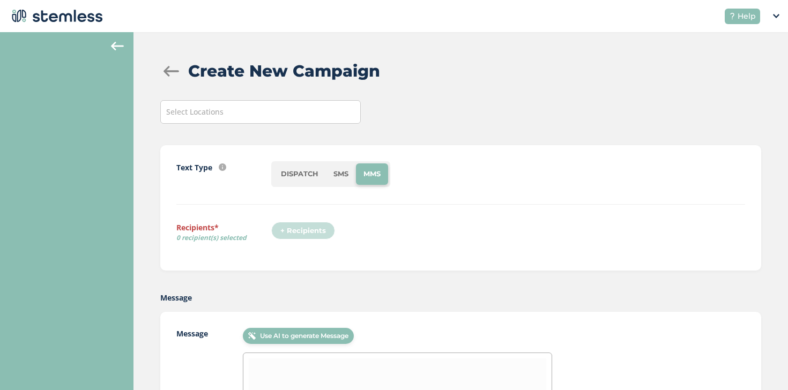  I want to click on li: DISPATCH, so click(300, 174).